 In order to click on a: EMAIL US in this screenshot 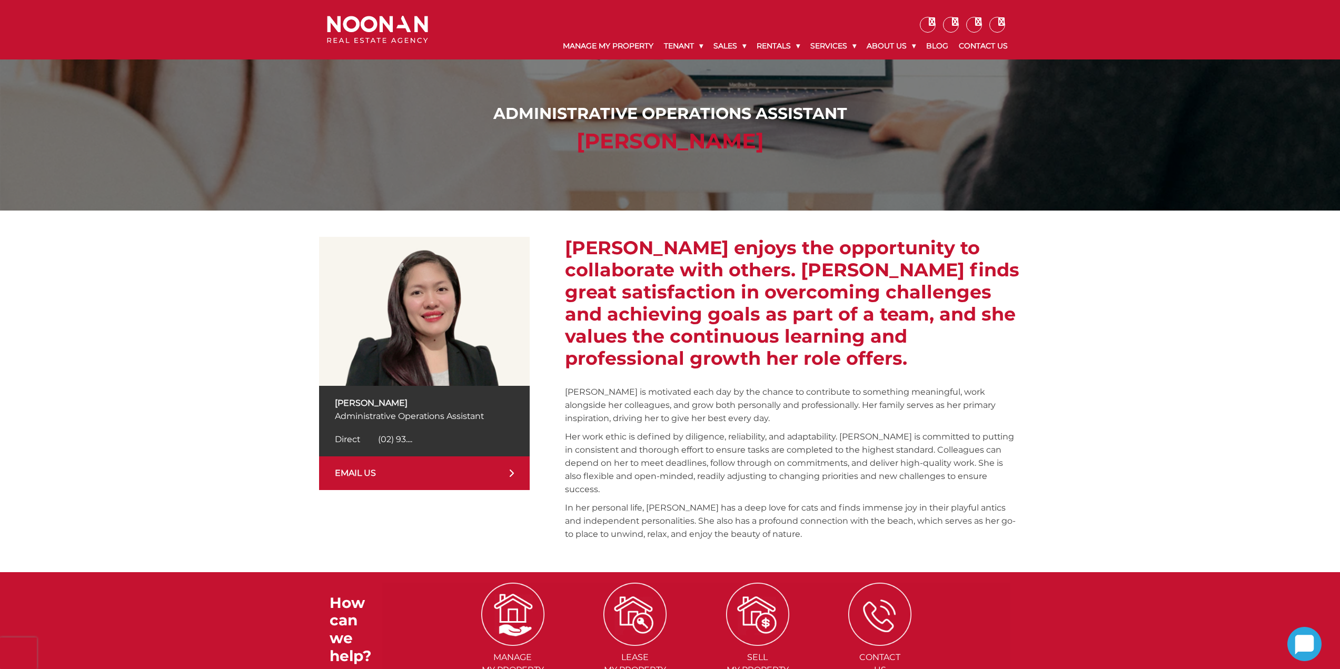, I will do `click(425, 474)`.